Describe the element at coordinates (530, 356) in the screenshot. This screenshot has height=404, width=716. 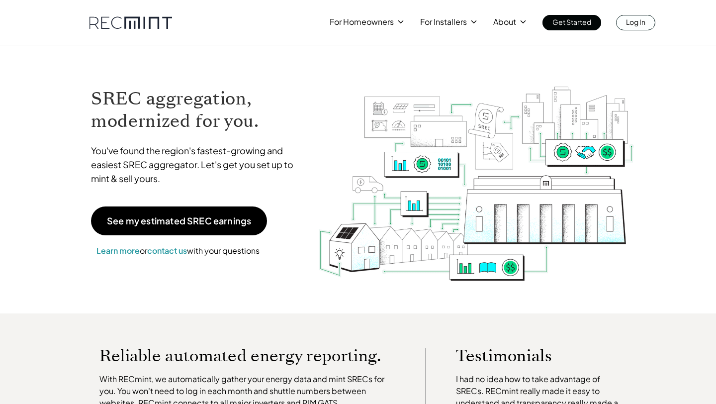
I see `p: Testimonials` at that location.